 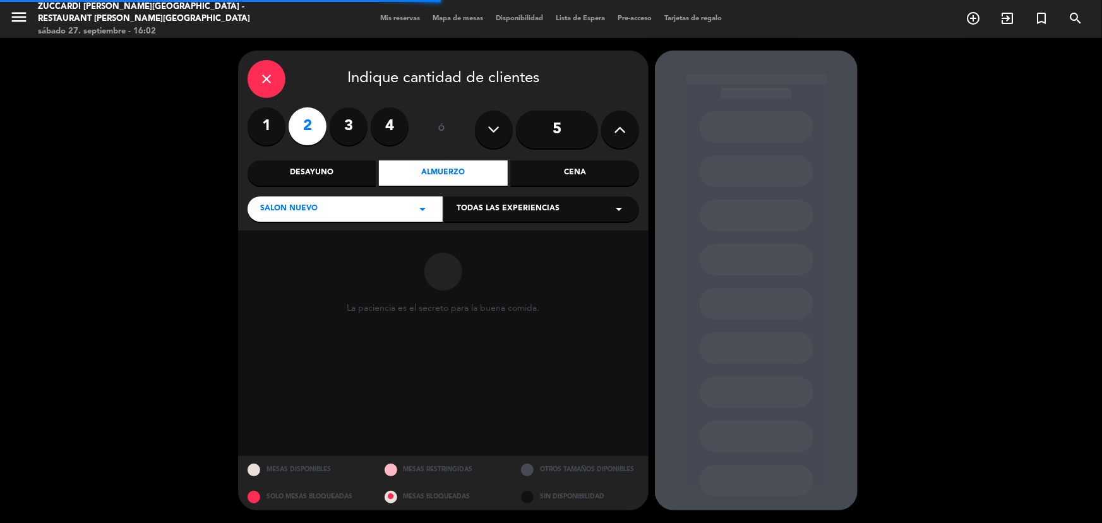 What do you see at coordinates (458, 18) in the screenshot?
I see `span: Mapa de mesas` at bounding box center [458, 18].